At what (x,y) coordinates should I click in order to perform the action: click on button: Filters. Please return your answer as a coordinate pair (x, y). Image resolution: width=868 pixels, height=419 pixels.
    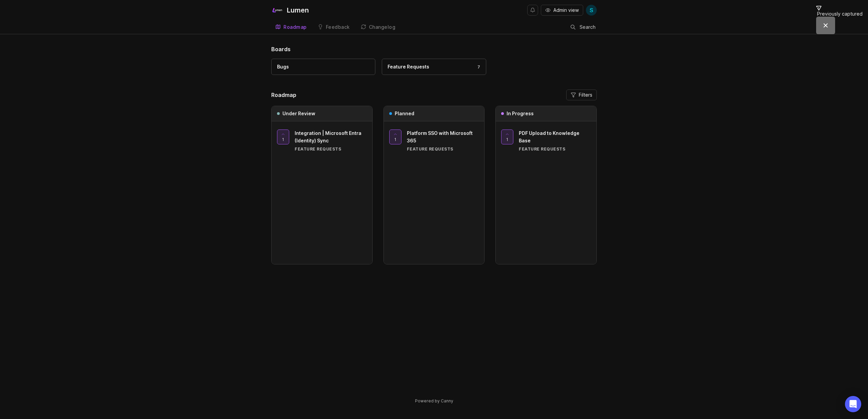
    Looking at the image, I should click on (582, 95).